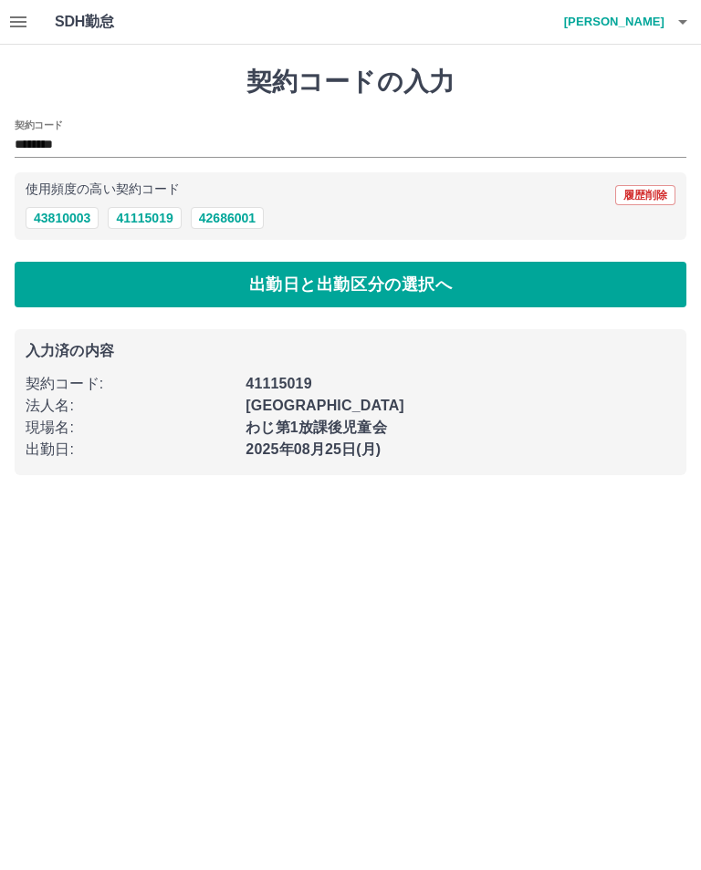 The image size is (701, 870). What do you see at coordinates (102, 190) in the screenshot?
I see `p: 使用頻度の高い契約コード` at bounding box center [102, 190].